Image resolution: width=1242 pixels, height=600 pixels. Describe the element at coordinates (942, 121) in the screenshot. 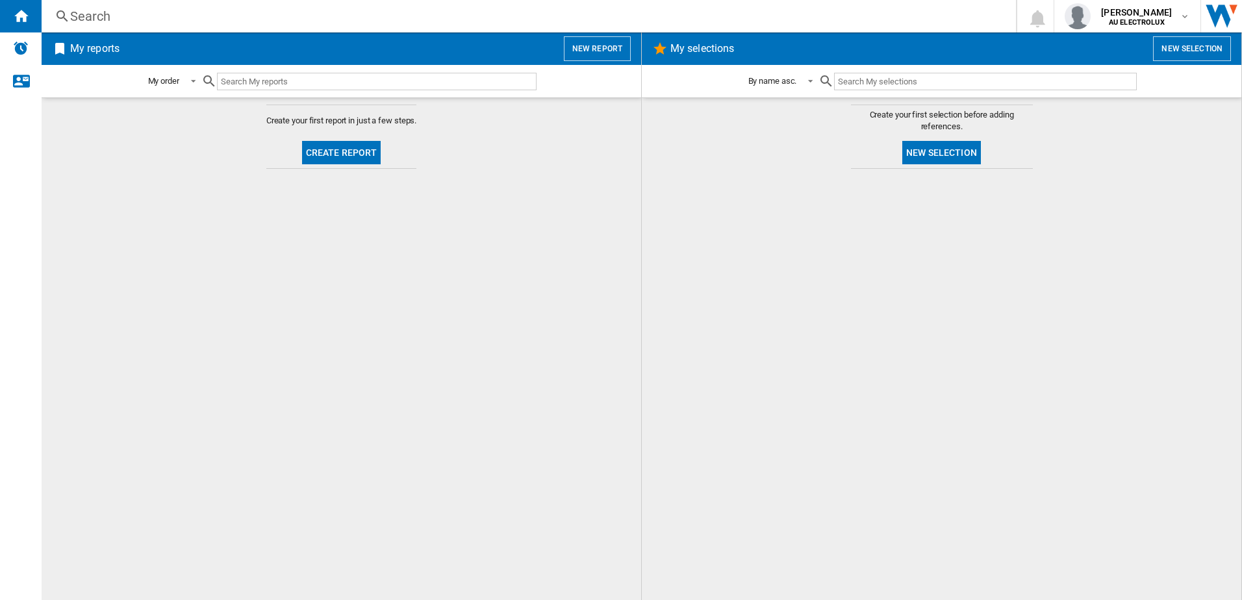

I see `span: Create your first selection before adding references.` at that location.